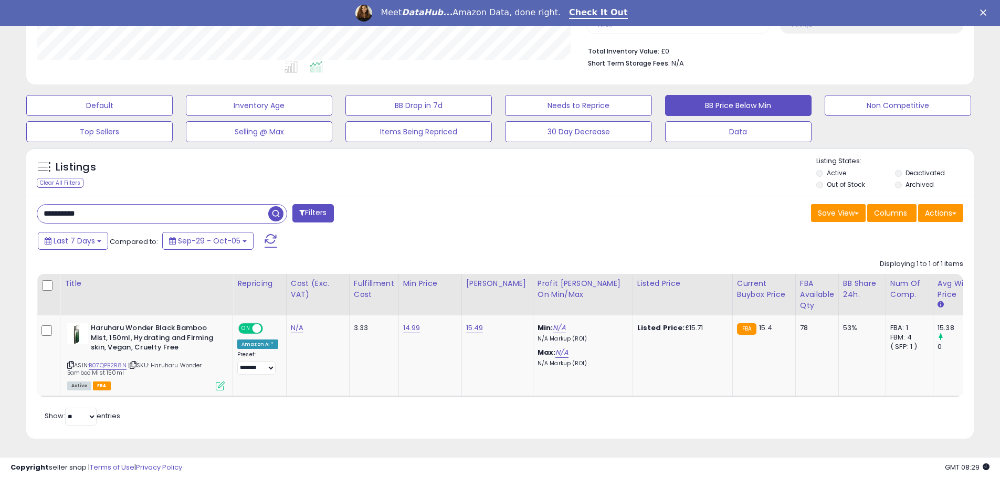  I want to click on div: Current Buybox Price, so click(764, 289).